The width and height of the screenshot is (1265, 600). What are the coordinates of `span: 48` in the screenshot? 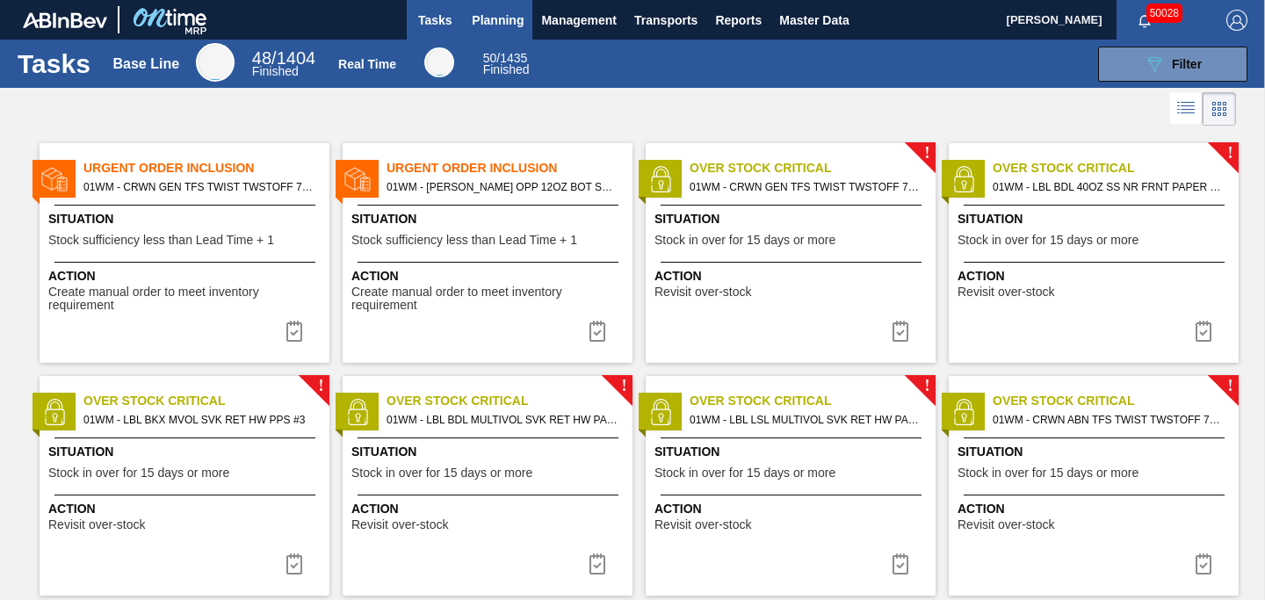 It's located at (262, 58).